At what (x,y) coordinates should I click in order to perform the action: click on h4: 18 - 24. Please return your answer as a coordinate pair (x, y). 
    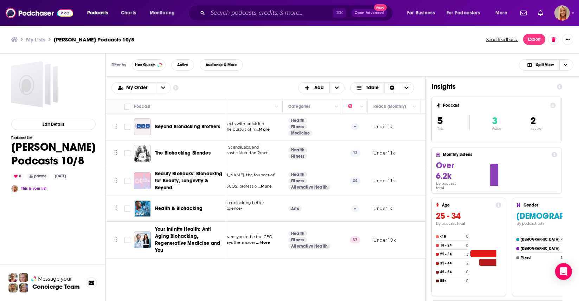
    Looking at the image, I should click on (452, 246).